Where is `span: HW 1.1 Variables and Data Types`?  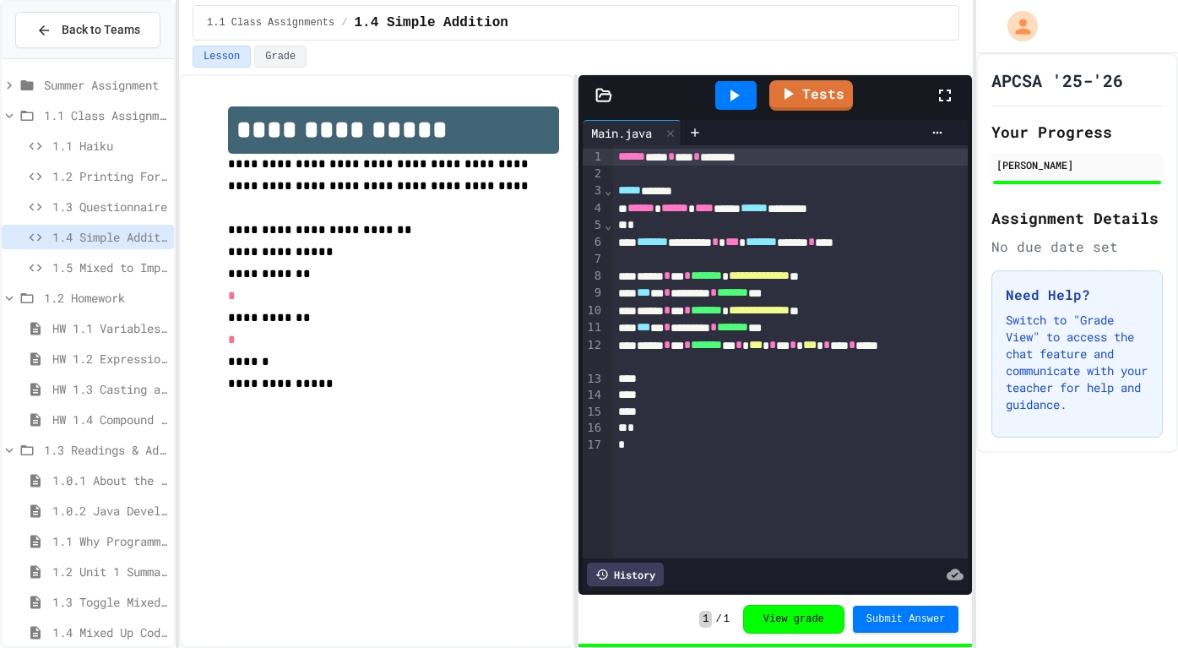
span: HW 1.1 Variables and Data Types is located at coordinates (110, 328).